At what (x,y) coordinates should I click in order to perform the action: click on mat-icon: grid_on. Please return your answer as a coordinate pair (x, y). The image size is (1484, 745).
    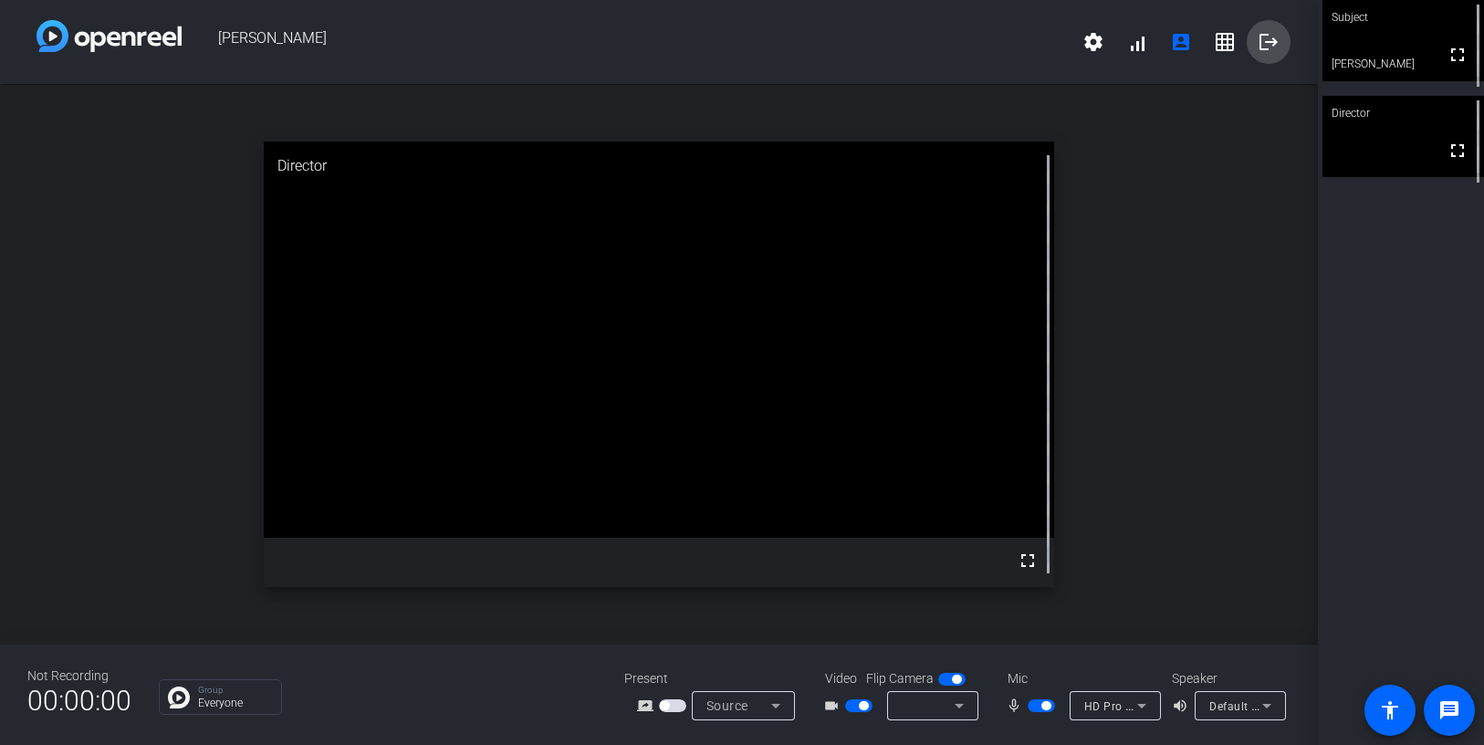
    Looking at the image, I should click on (1225, 42).